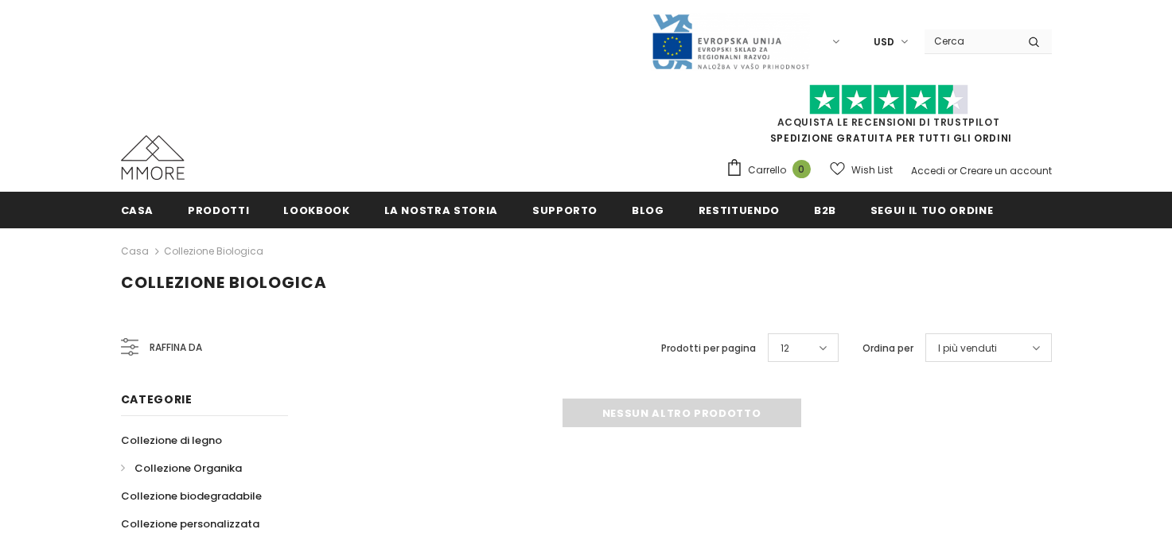  I want to click on span: Blog, so click(648, 210).